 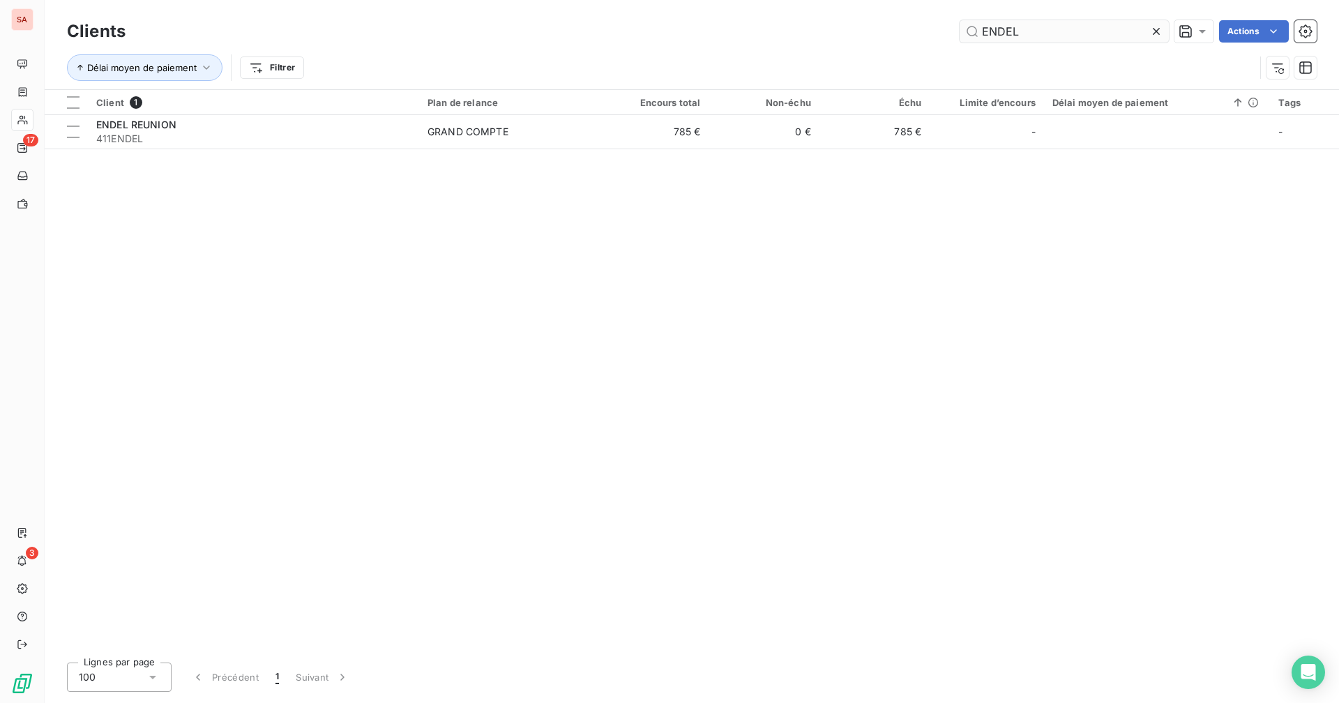 What do you see at coordinates (277, 677) in the screenshot?
I see `button: 1` at bounding box center [277, 677].